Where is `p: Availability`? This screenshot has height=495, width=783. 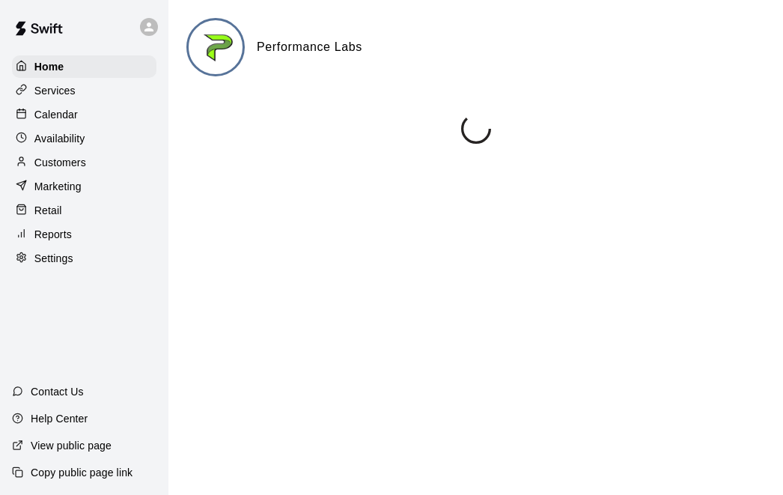
p: Availability is located at coordinates (60, 139).